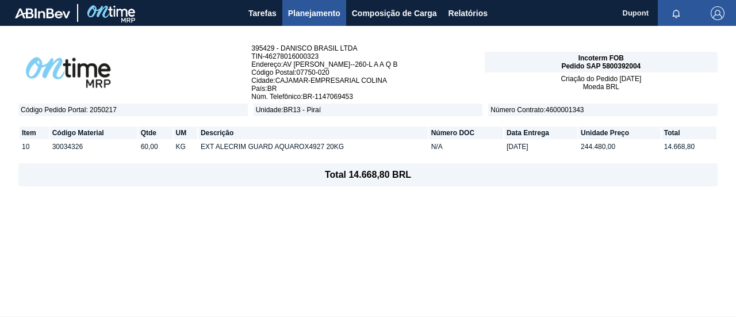 The height and width of the screenshot is (317, 736). I want to click on img: Logout, so click(717, 13).